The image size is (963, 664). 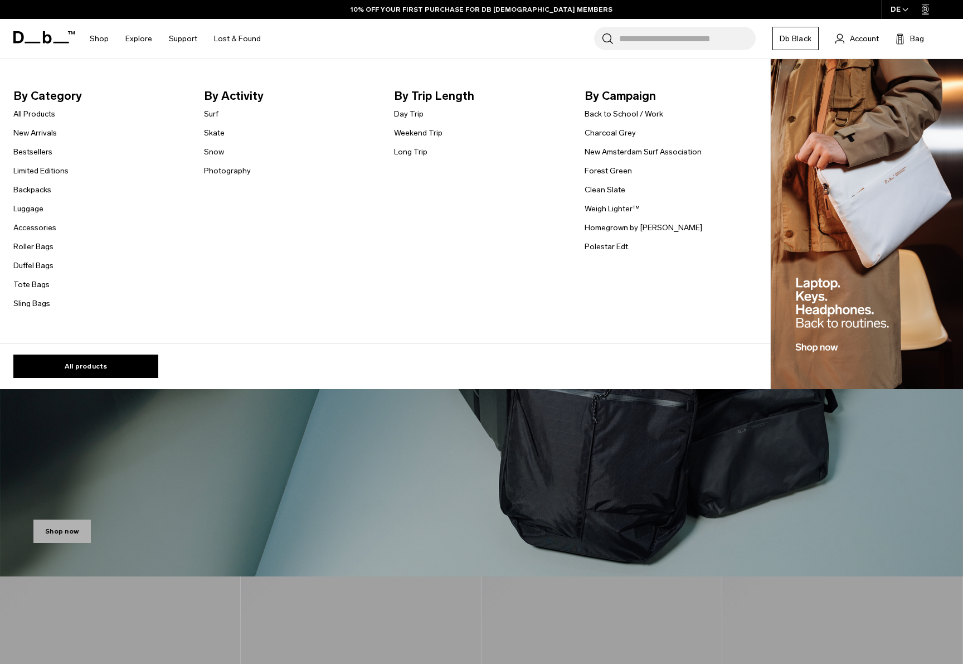 What do you see at coordinates (608, 171) in the screenshot?
I see `a: Forest Green` at bounding box center [608, 171].